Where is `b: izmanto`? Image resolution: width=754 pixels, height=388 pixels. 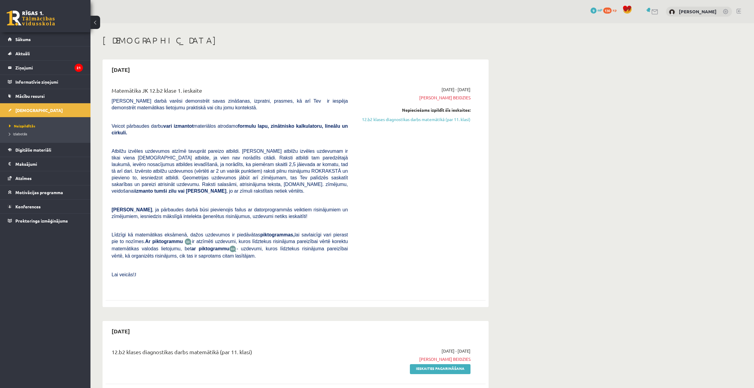 b: izmanto is located at coordinates (144, 191).